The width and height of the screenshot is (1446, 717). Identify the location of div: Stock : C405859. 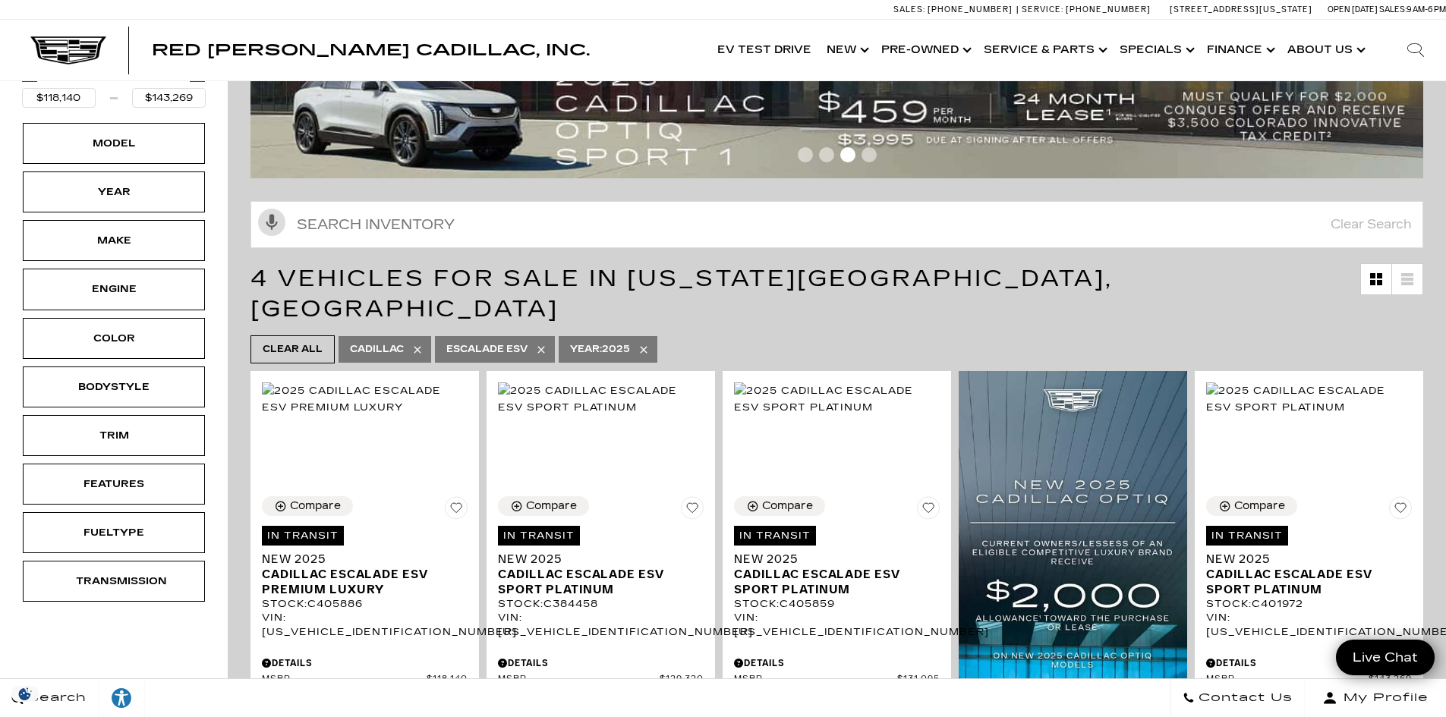
(836, 604).